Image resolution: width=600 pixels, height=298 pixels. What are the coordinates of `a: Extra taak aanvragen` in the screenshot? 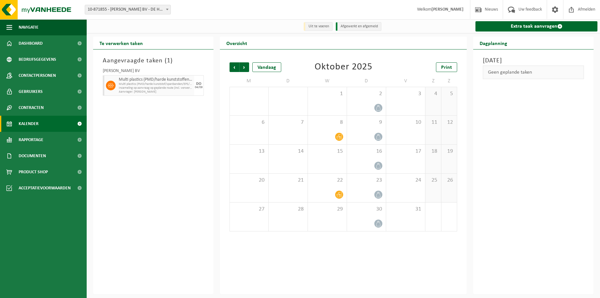 It's located at (536, 26).